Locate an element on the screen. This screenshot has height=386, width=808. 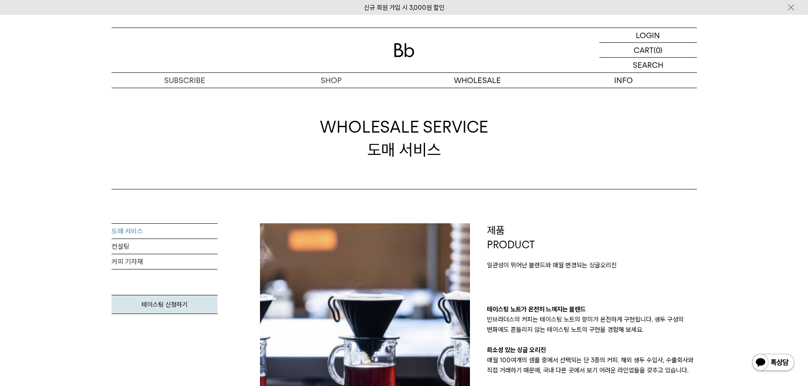
p: LOGIN is located at coordinates (648, 35).